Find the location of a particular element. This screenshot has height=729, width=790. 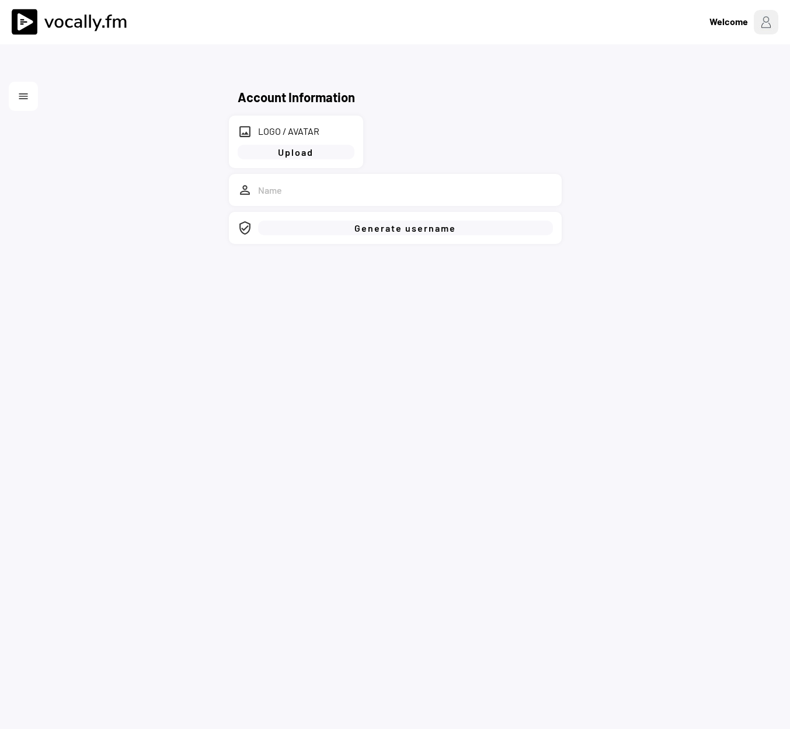

button: Upload is located at coordinates (296, 152).